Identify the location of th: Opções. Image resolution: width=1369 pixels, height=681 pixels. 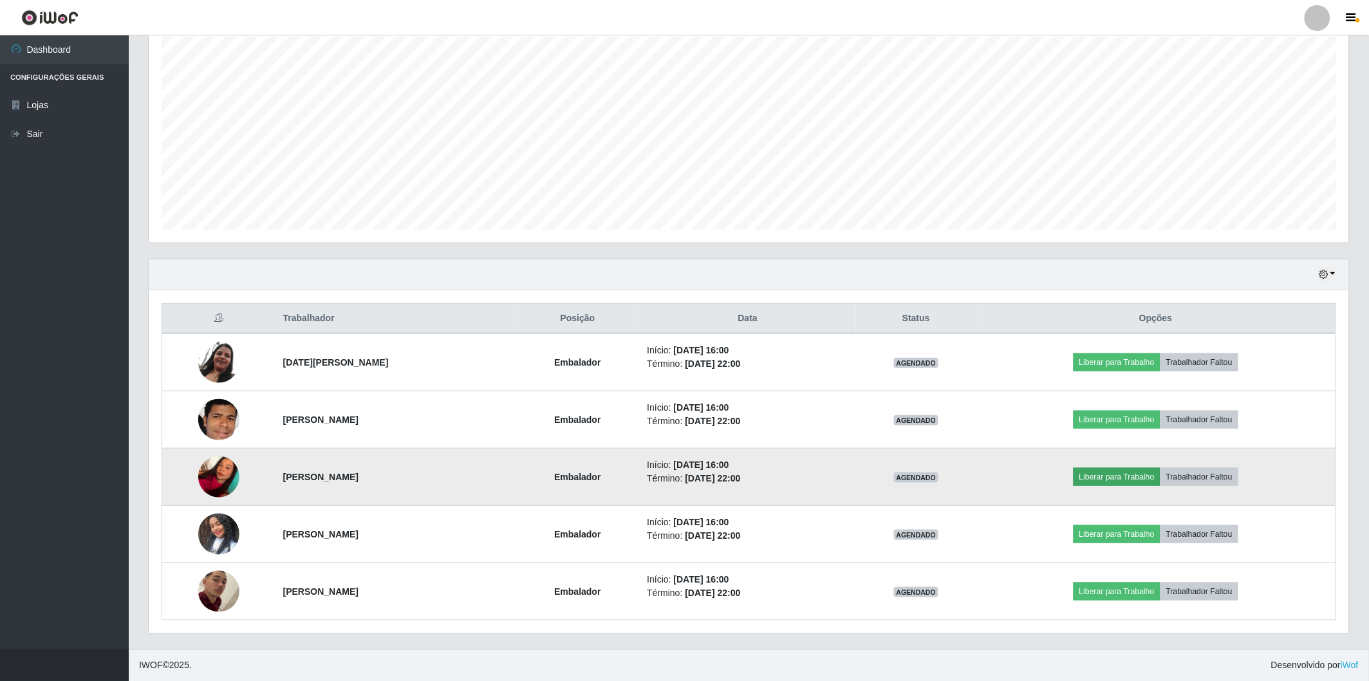
(1156, 319).